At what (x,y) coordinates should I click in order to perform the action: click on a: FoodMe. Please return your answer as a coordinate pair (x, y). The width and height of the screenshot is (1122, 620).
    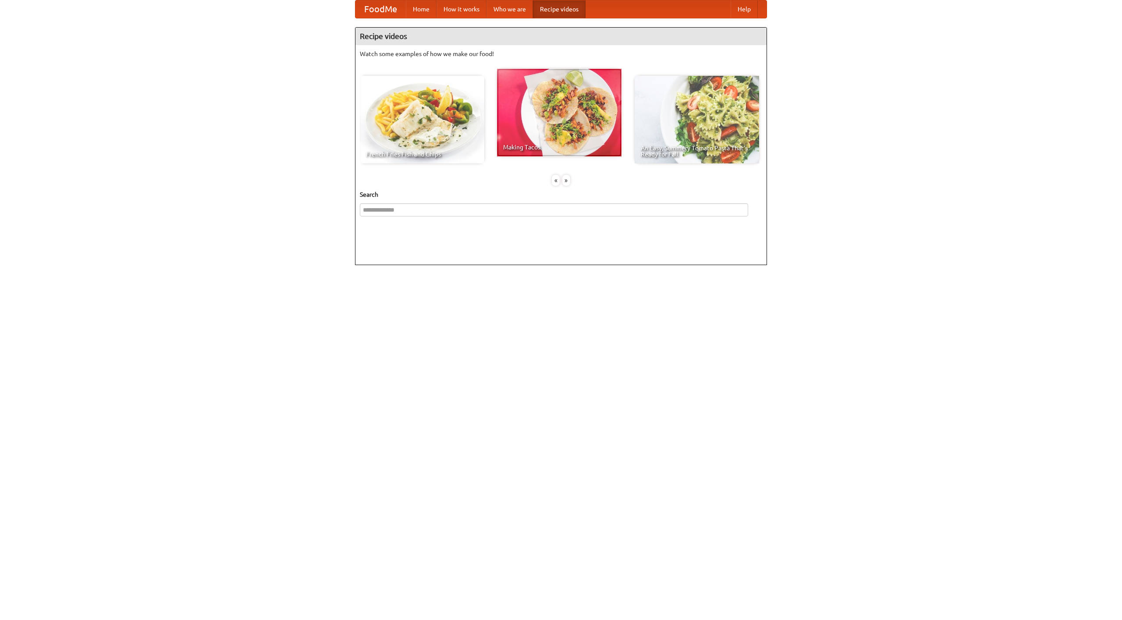
    Looking at the image, I should click on (380, 9).